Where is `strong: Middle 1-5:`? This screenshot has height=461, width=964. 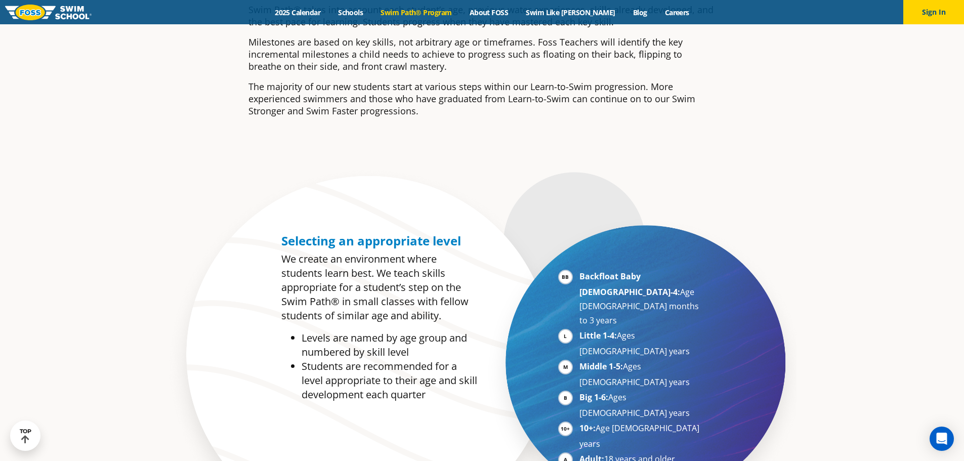 strong: Middle 1-5: is located at coordinates (601, 366).